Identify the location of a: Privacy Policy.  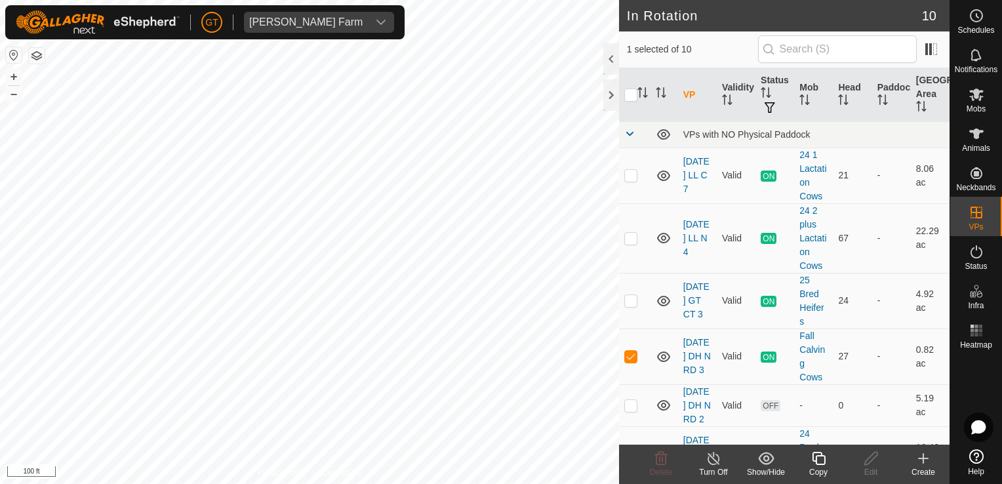
(282, 473).